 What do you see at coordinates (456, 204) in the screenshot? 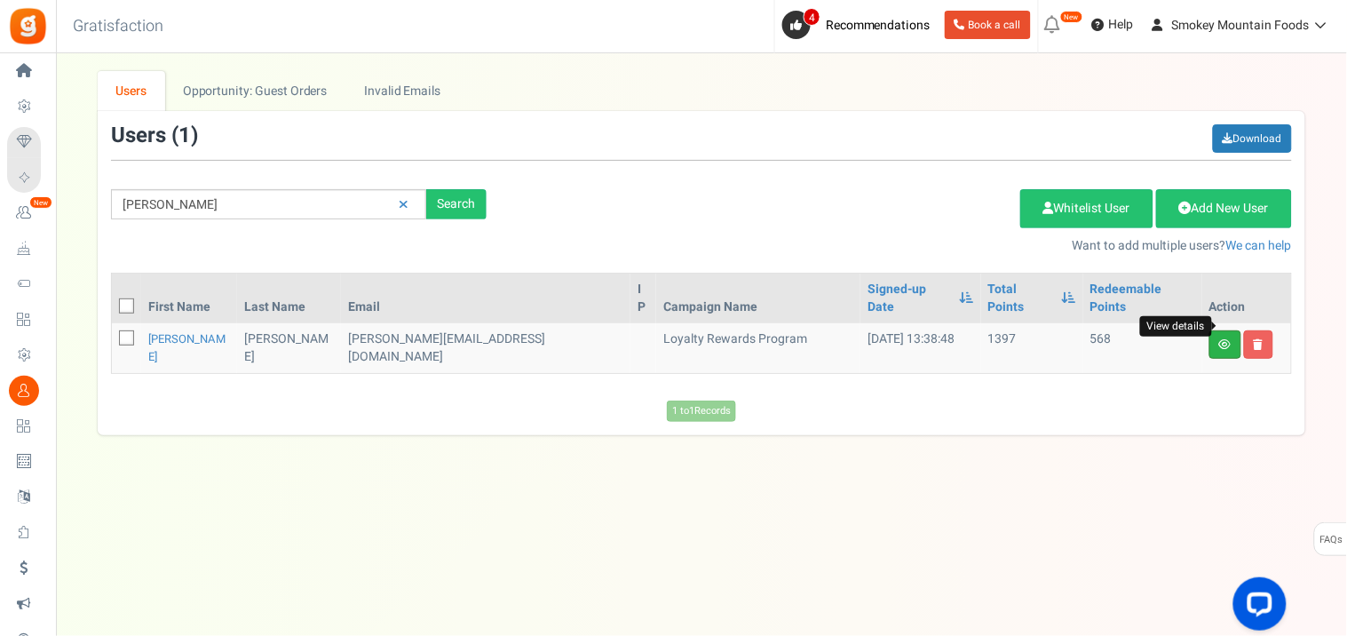
I see `div: Search` at bounding box center [456, 204].